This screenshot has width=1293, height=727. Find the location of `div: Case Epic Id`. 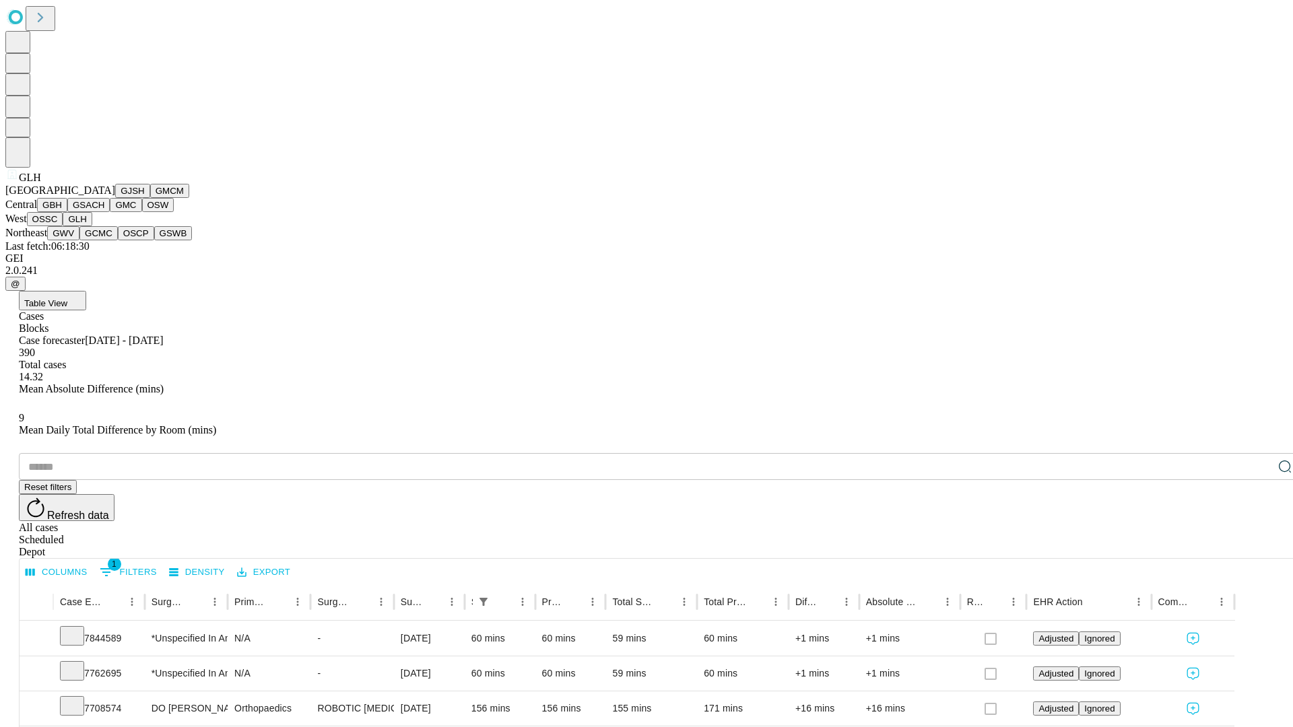

div: Case Epic Id is located at coordinates (81, 602).